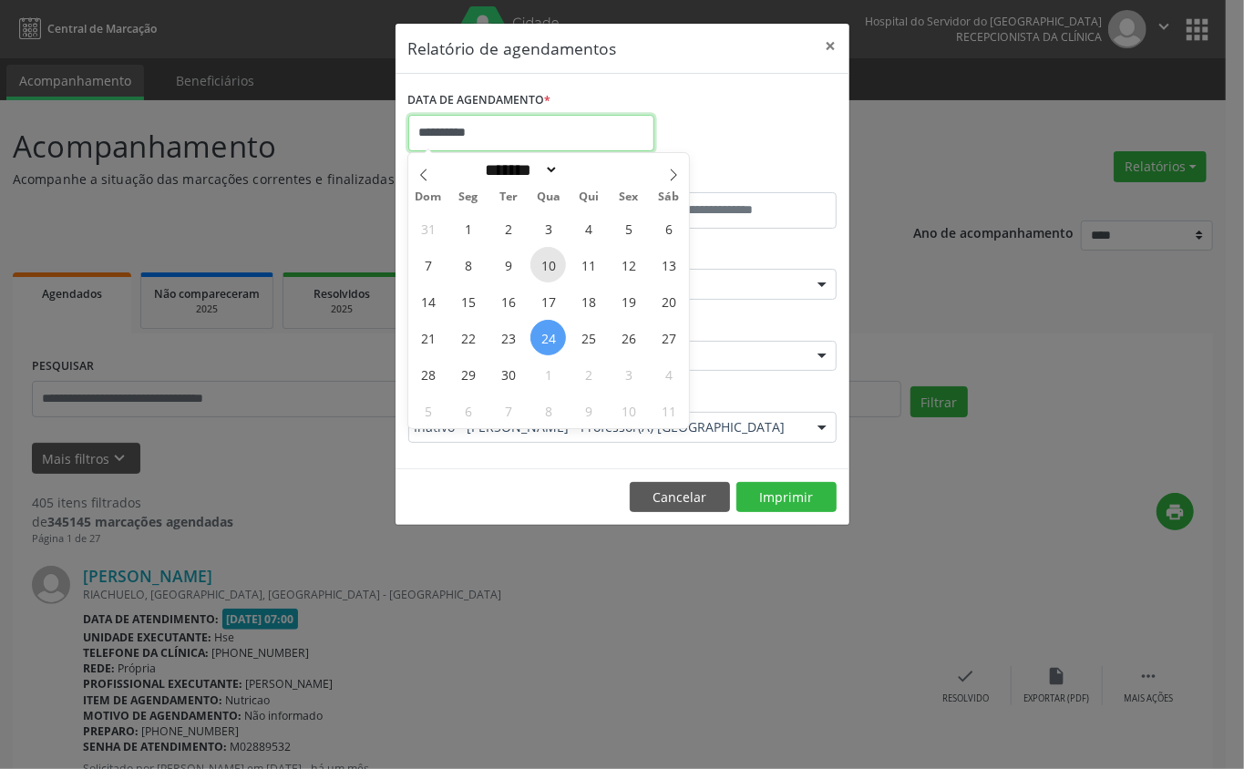  I want to click on span: Outubro 4, 2025, so click(668, 374).